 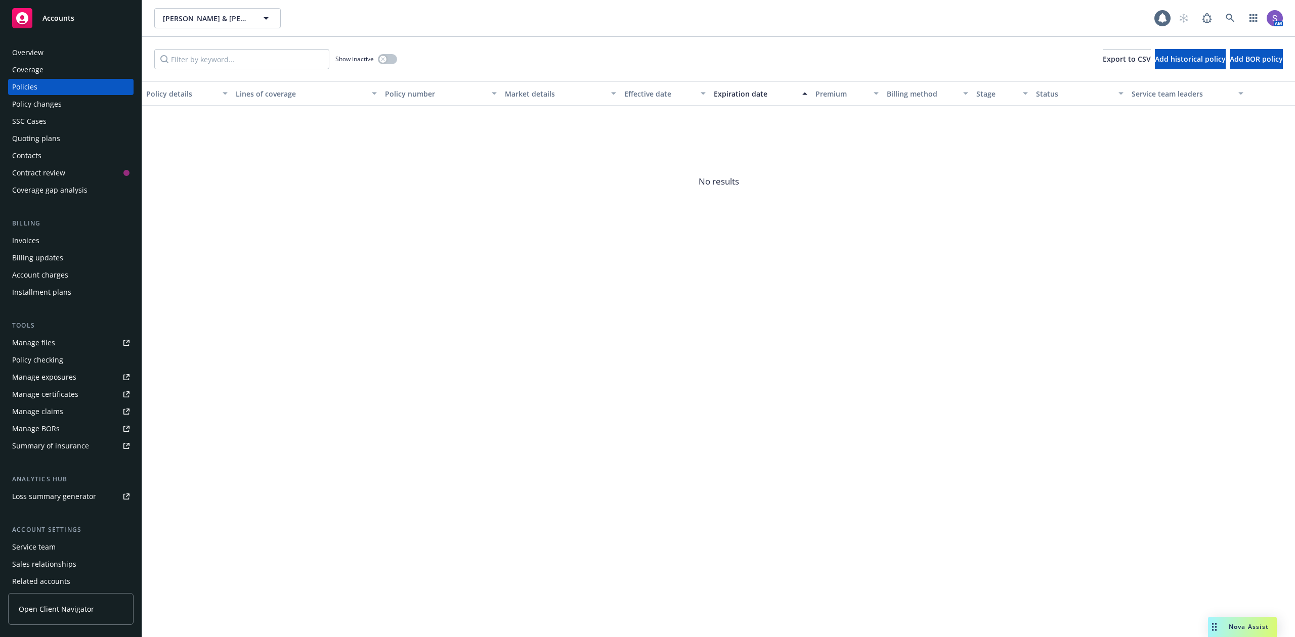 What do you see at coordinates (71, 104) in the screenshot?
I see `a: Policy changes` at bounding box center [71, 104].